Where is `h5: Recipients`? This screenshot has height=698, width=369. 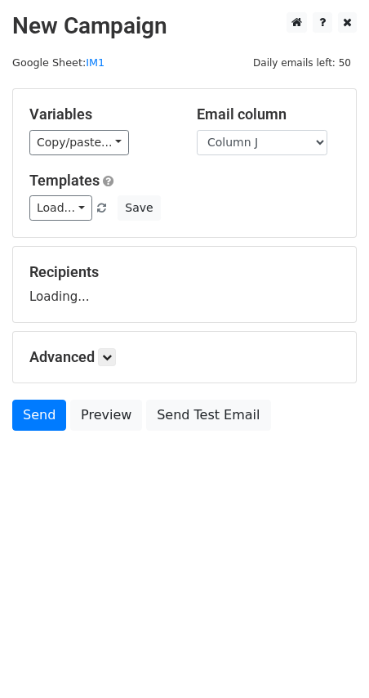 h5: Recipients is located at coordinates (185, 272).